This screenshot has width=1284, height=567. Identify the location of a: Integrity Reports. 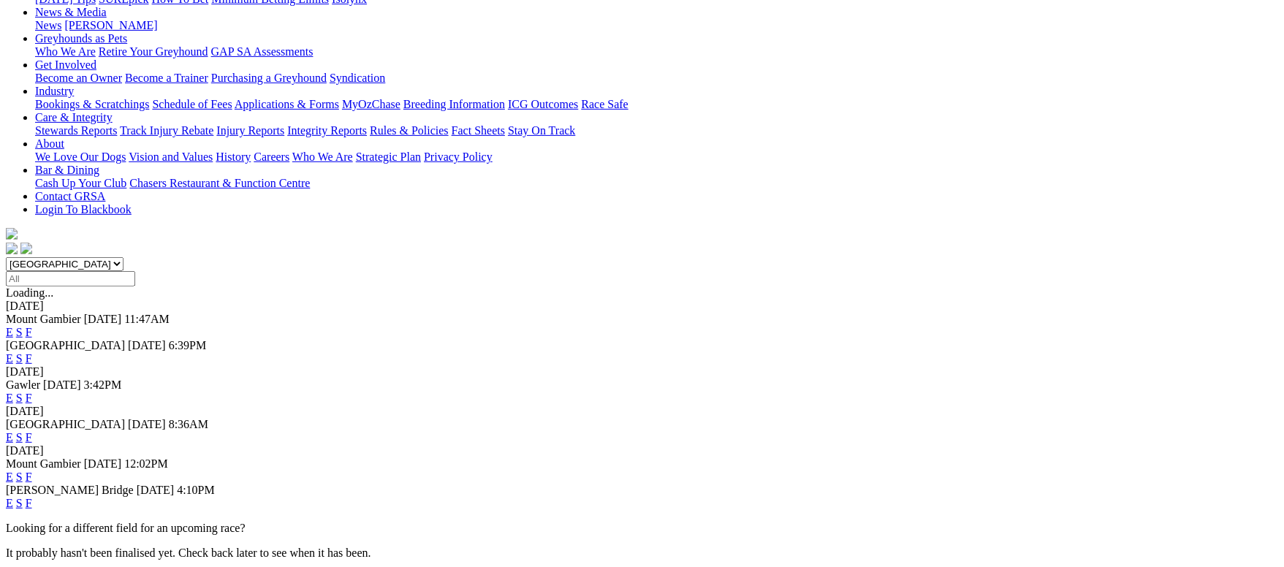
(327, 130).